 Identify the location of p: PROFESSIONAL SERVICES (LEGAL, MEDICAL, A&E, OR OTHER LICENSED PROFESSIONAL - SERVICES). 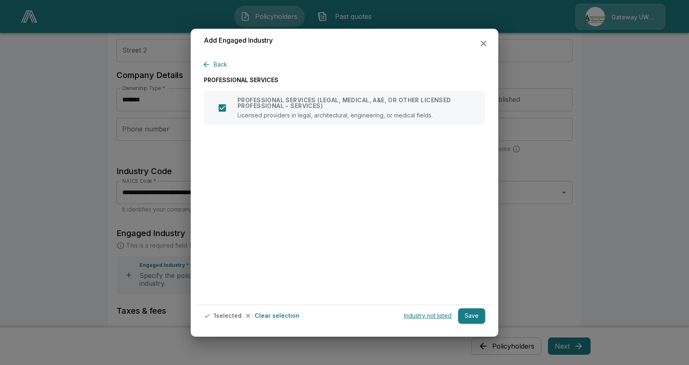
(356, 103).